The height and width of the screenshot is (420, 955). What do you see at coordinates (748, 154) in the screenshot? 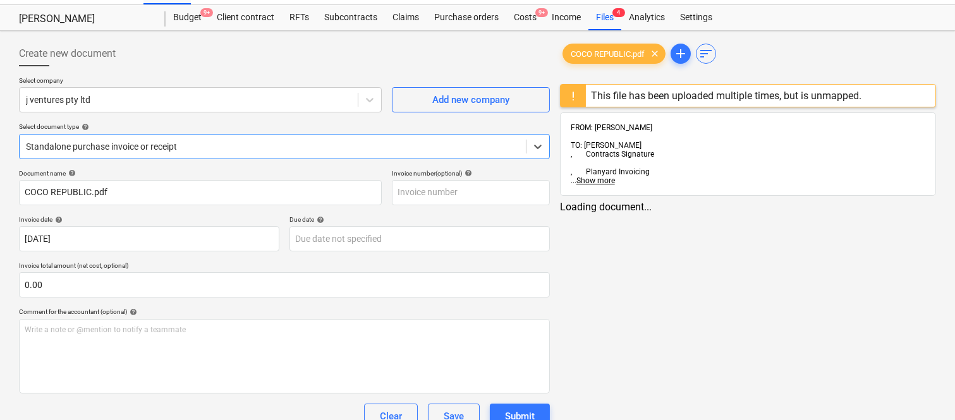
I see `div: , Contracts Signature` at bounding box center [748, 154].